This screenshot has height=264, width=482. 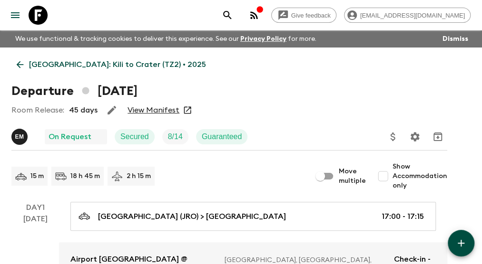 I want to click on p: 2 h 15 m, so click(x=138, y=176).